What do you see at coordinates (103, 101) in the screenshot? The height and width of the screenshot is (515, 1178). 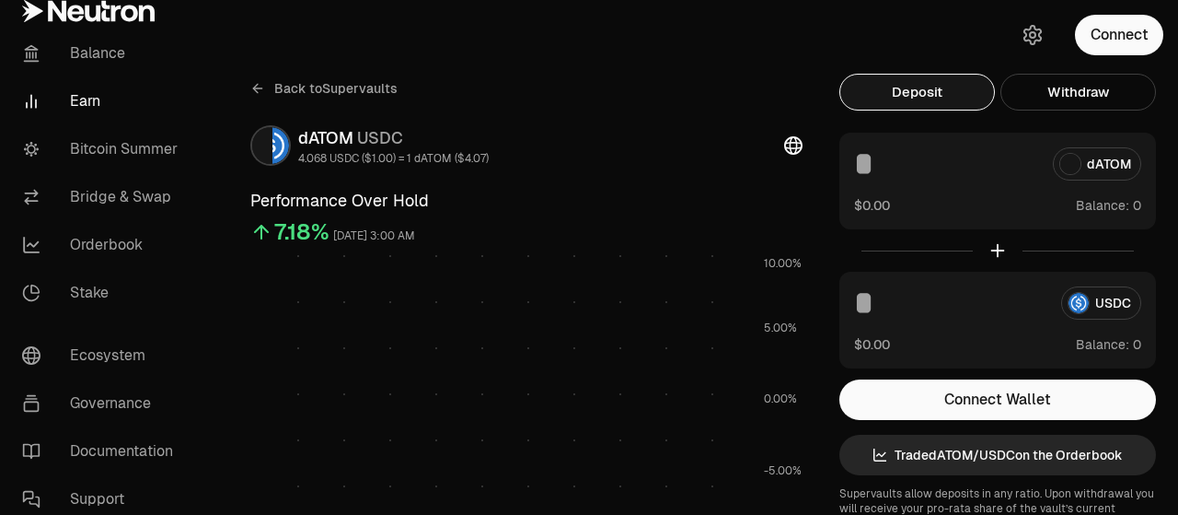 I see `a: Earn` at bounding box center [103, 101].